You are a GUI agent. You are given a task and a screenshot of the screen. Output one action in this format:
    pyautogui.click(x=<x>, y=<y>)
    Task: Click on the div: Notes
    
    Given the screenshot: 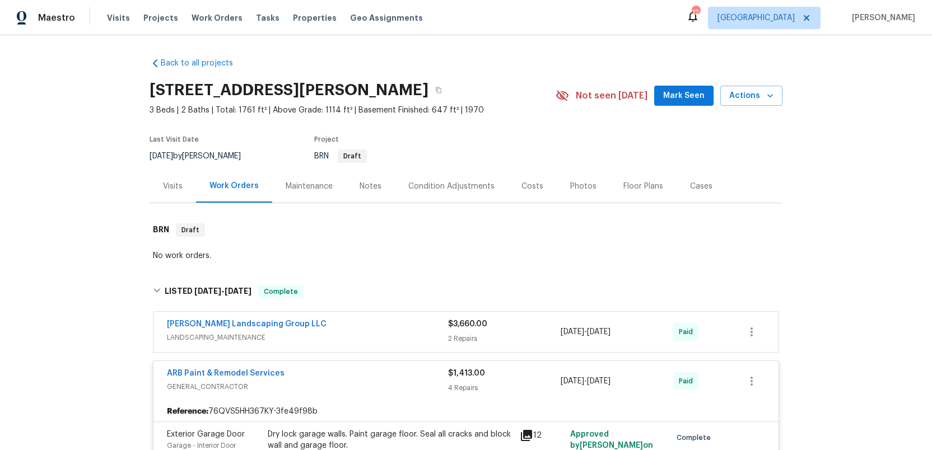 What is the action you would take?
    pyautogui.click(x=370, y=186)
    